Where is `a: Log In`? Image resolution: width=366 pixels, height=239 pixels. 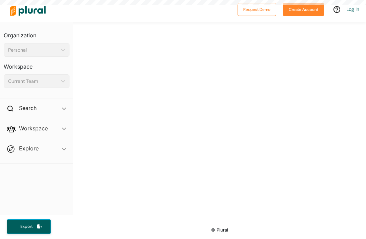
a: Log In is located at coordinates (353, 9).